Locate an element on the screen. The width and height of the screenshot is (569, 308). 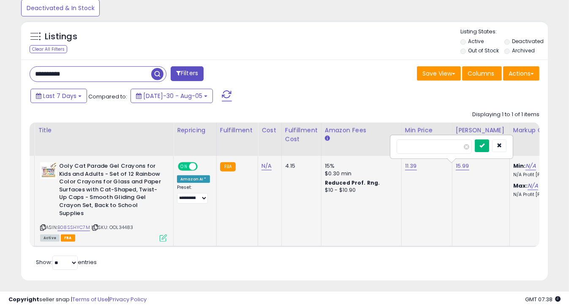
small: Amazon Fees. is located at coordinates (327, 139).